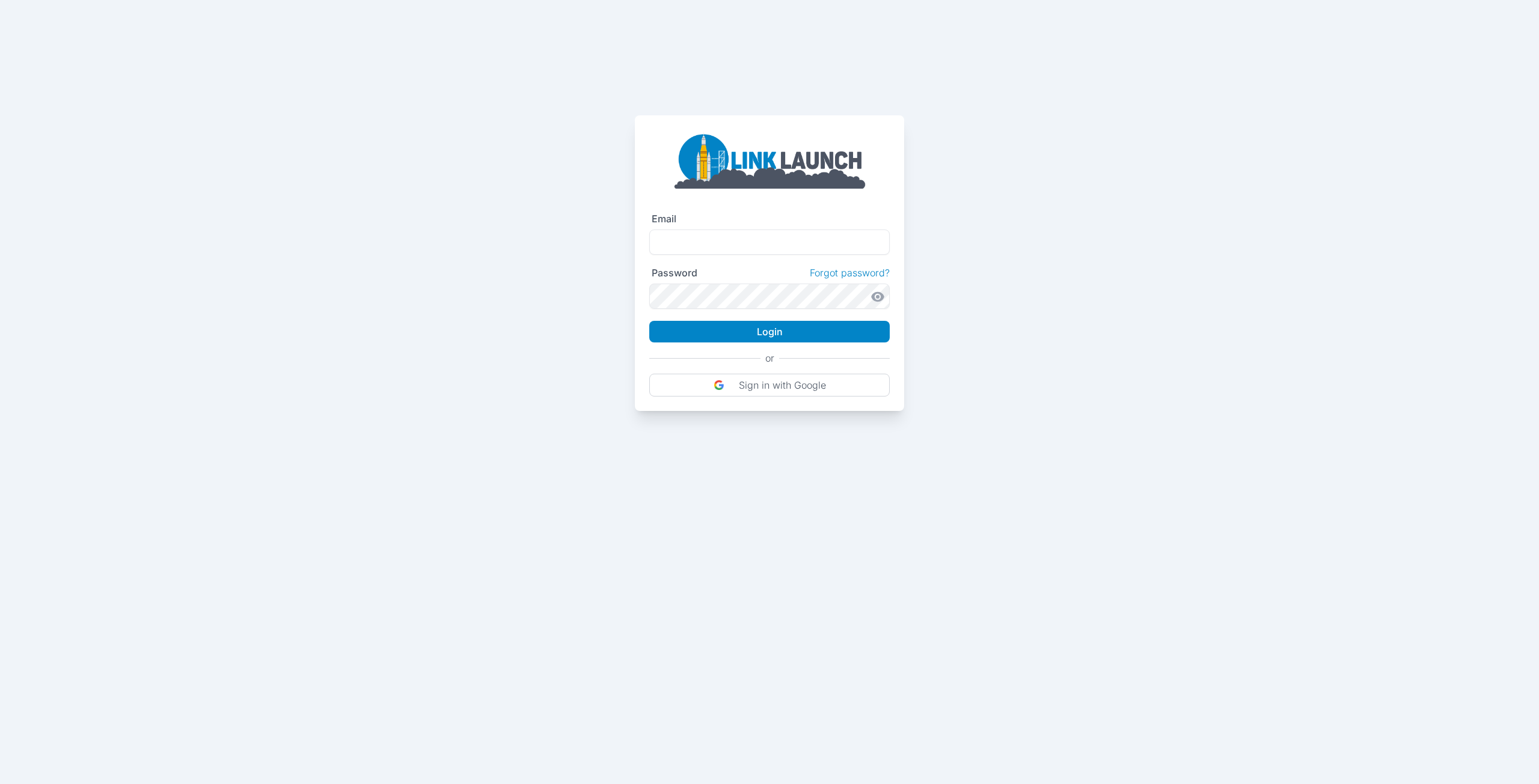 Image resolution: width=1539 pixels, height=784 pixels. Describe the element at coordinates (850, 273) in the screenshot. I see `a: Forgot password?` at that location.